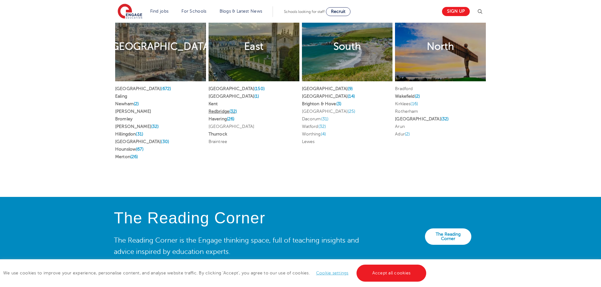  I want to click on h2: South, so click(347, 47).